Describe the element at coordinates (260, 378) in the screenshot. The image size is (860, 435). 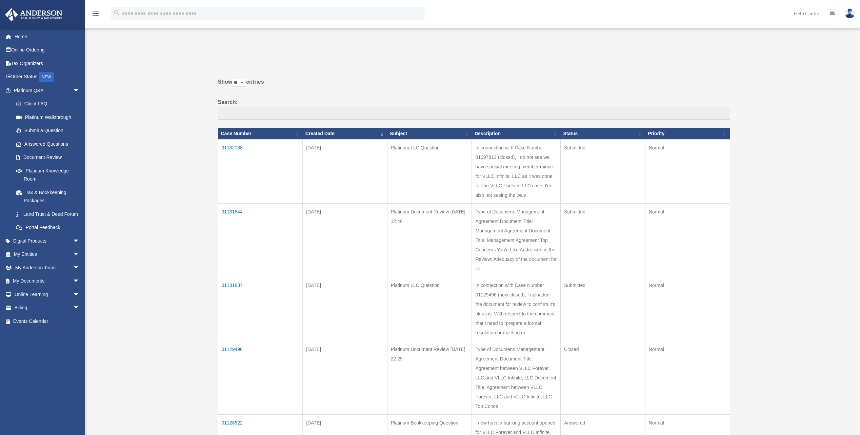
I see `td: 01129496` at that location.